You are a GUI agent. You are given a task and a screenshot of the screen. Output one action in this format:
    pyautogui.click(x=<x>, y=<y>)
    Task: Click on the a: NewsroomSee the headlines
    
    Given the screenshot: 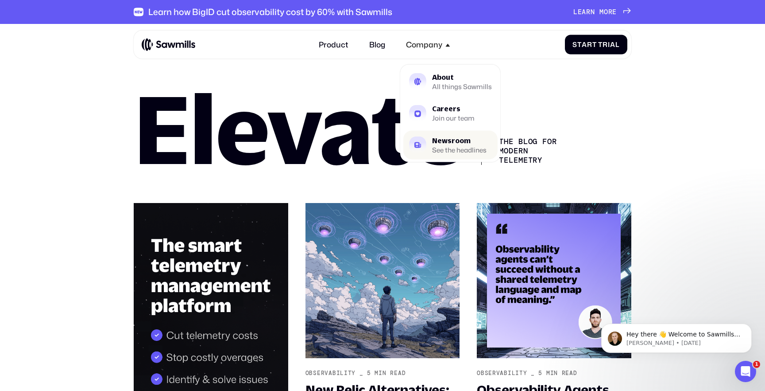 What is the action you would take?
    pyautogui.click(x=450, y=145)
    